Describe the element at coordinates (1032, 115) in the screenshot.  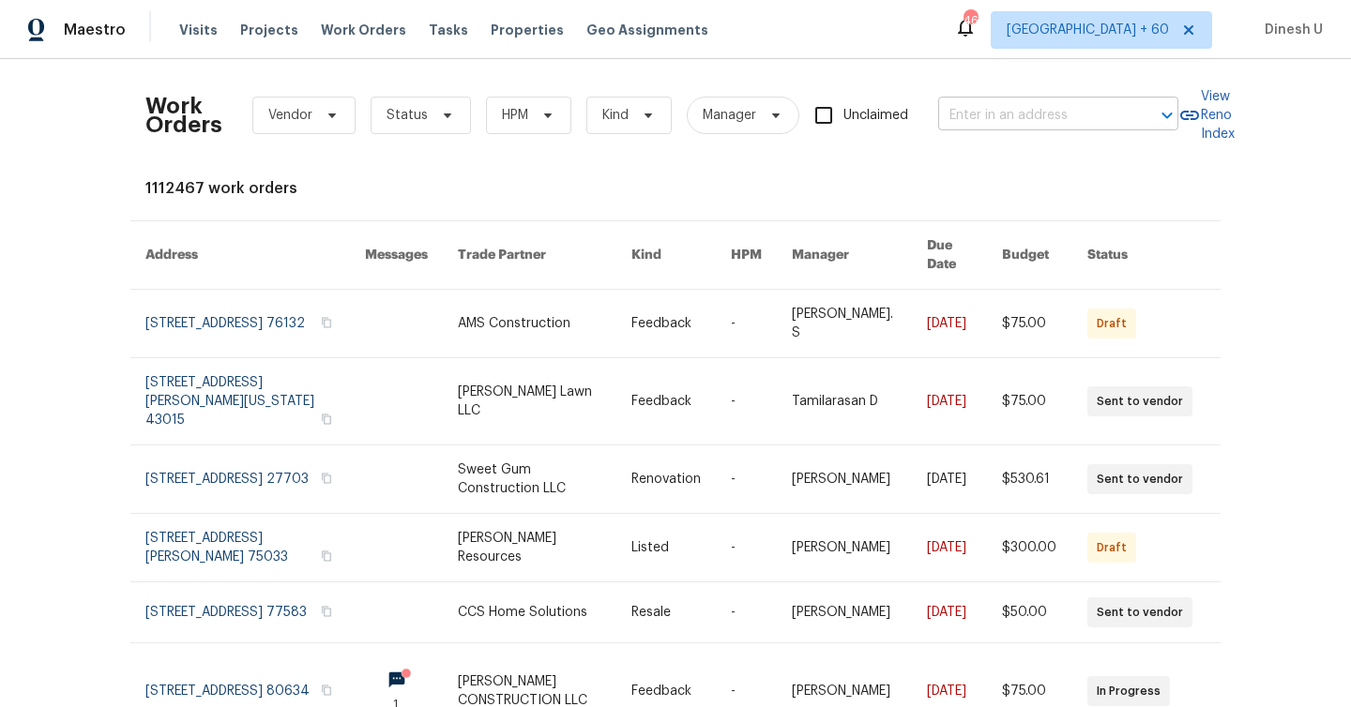
I see `input: Enter in an address` at that location.